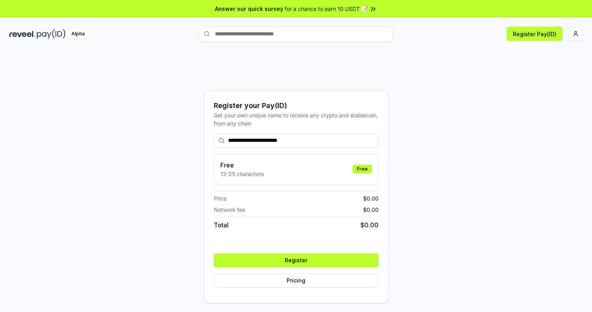  Describe the element at coordinates (221, 225) in the screenshot. I see `span: Total` at that location.